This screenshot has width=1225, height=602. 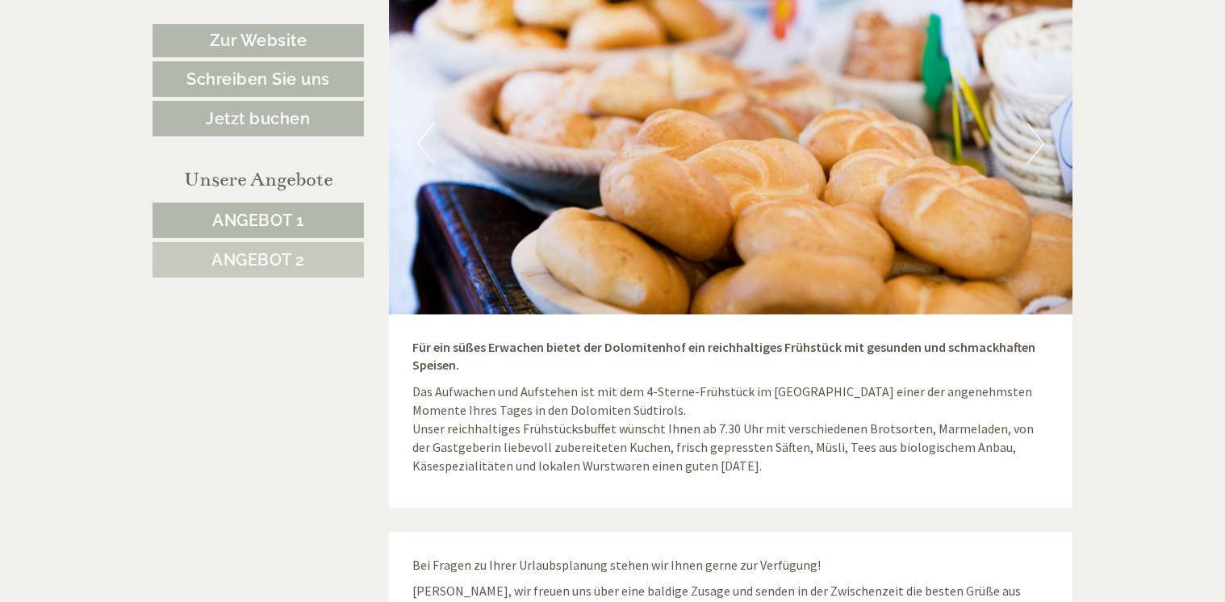 What do you see at coordinates (258, 260) in the screenshot?
I see `span: Angebot 2` at bounding box center [258, 260].